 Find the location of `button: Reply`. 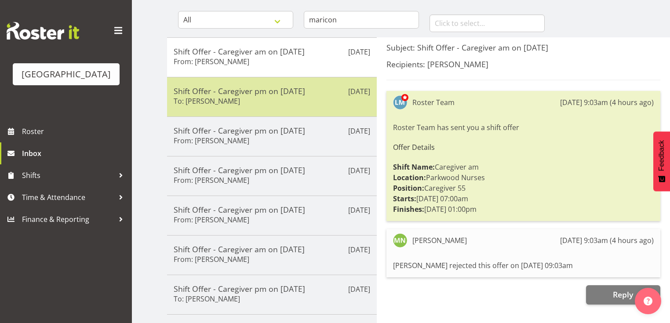

button: Reply is located at coordinates (623, 295).